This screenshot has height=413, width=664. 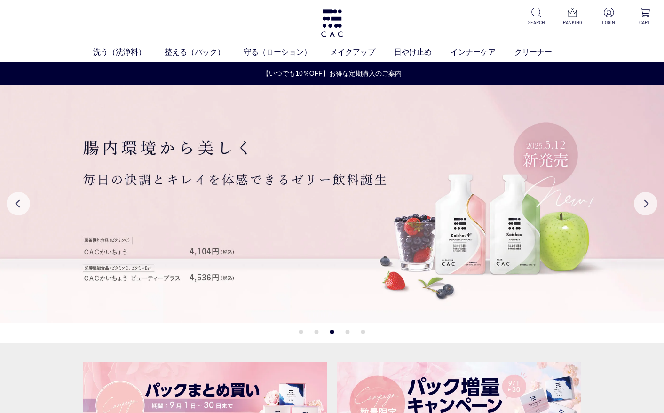 I want to click on a: LOGIN, so click(x=609, y=16).